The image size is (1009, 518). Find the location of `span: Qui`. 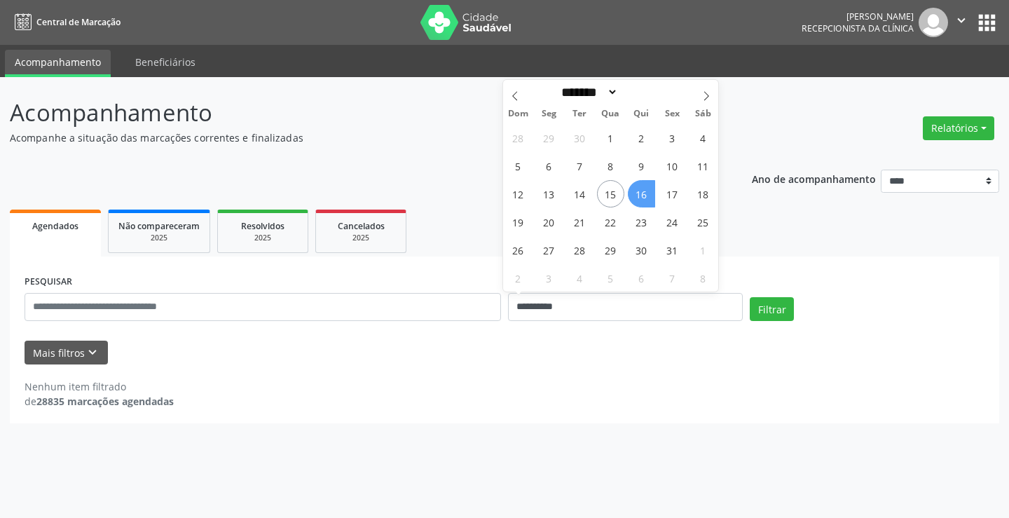

span: Qui is located at coordinates (641, 113).